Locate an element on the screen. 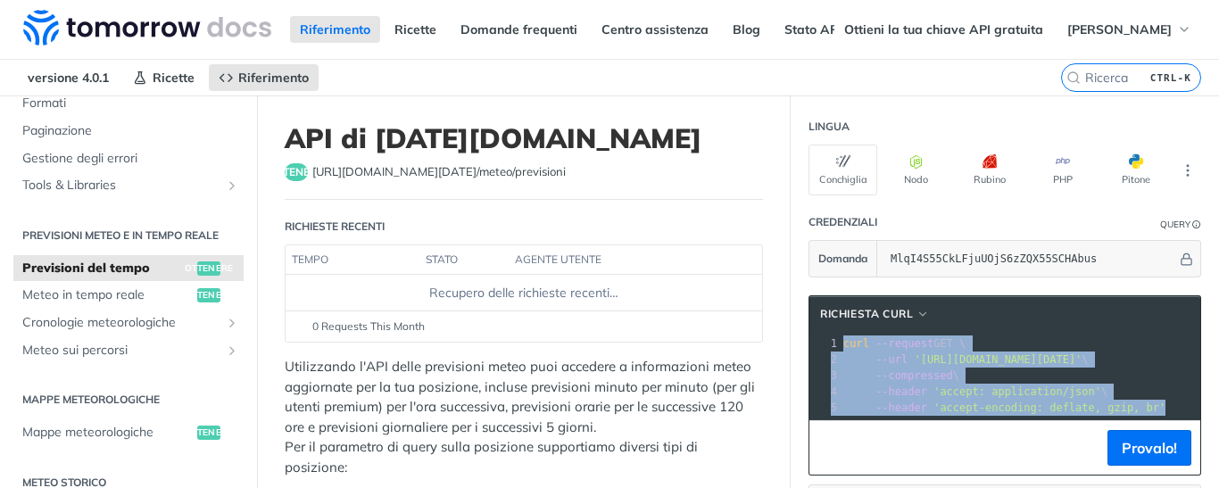 The image size is (1219, 488). button: Richiesta cURL is located at coordinates (874, 314).